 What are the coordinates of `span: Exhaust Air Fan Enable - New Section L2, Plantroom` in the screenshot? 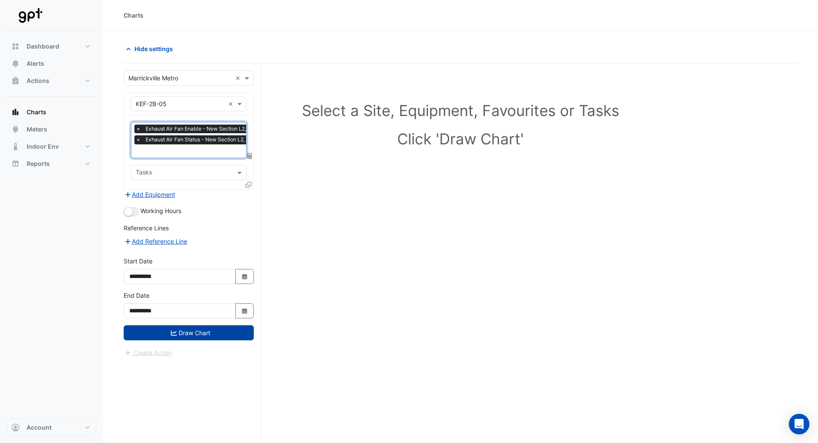 It's located at (209, 129).